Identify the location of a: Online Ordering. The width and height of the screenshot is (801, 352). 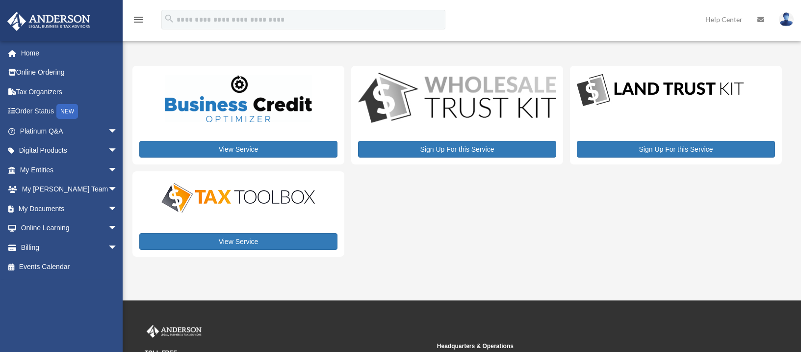
(70, 73).